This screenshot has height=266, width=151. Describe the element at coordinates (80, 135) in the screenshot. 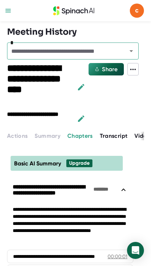

I see `span: Chapters` at that location.